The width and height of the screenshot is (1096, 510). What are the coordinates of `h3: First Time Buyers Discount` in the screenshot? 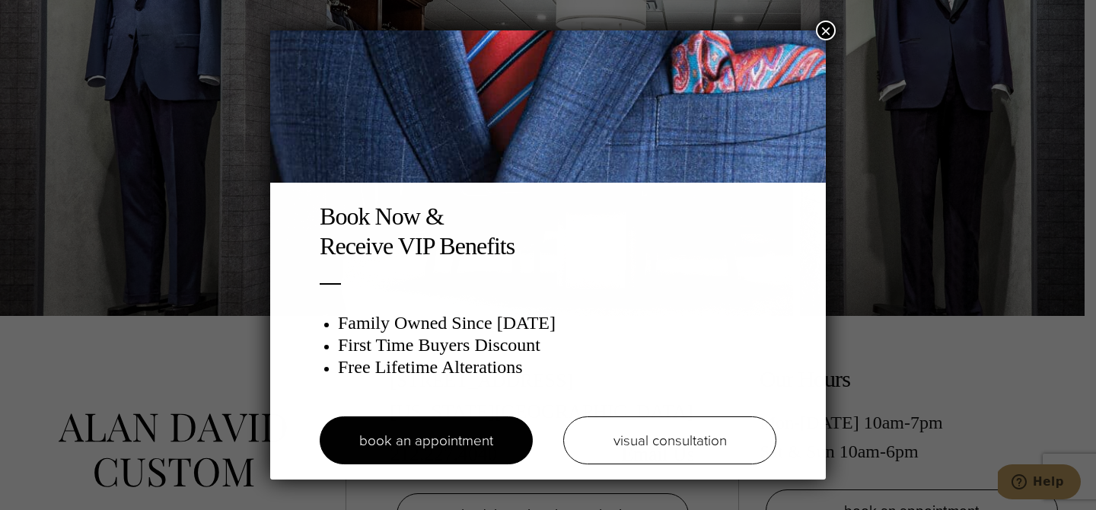 It's located at (557, 345).